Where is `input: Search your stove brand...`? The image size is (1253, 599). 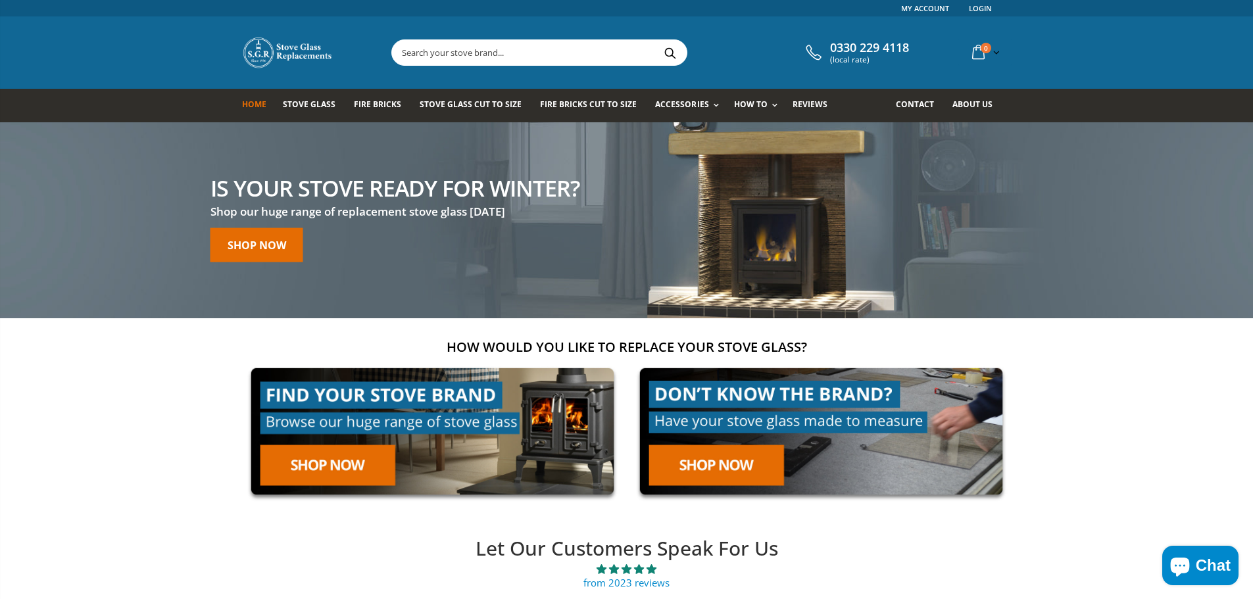
input: Search your stove brand... is located at coordinates (613, 53).